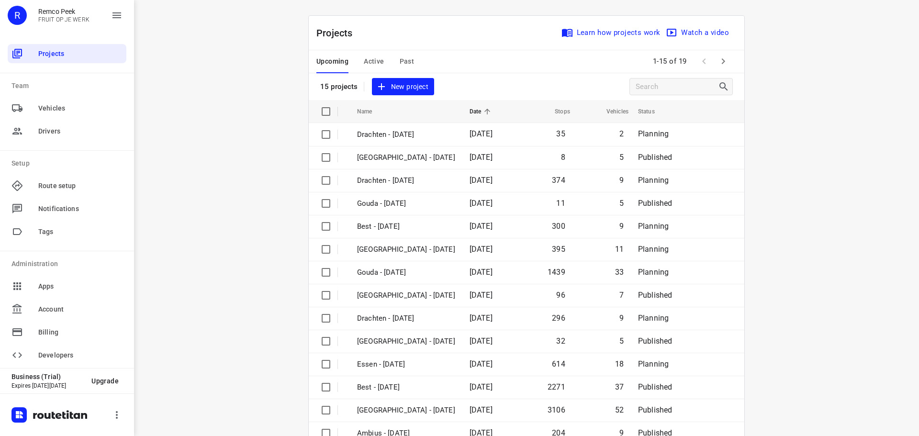 Image resolution: width=919 pixels, height=436 pixels. I want to click on p: Gemeente Rotterdam - Monday, so click(406, 341).